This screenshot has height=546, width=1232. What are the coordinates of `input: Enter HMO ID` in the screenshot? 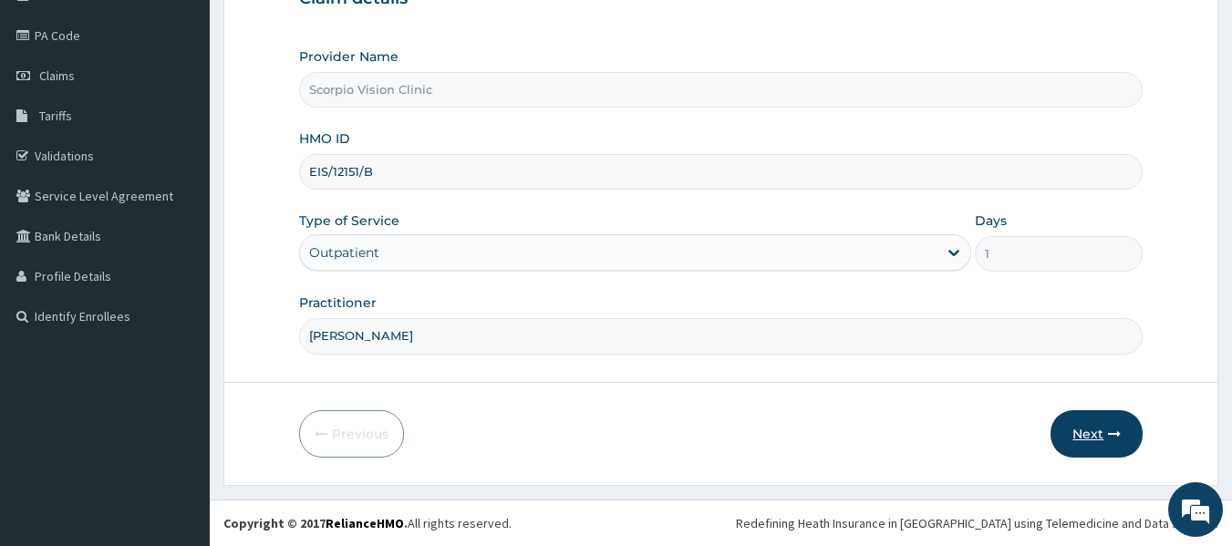 It's located at (722, 171).